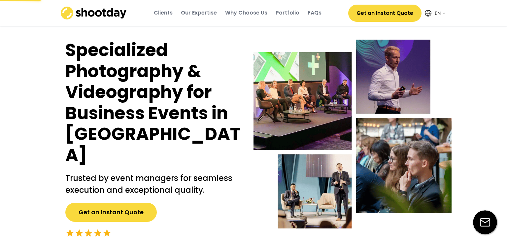  What do you see at coordinates (246, 13) in the screenshot?
I see `div: Why Choose Us` at bounding box center [246, 13].